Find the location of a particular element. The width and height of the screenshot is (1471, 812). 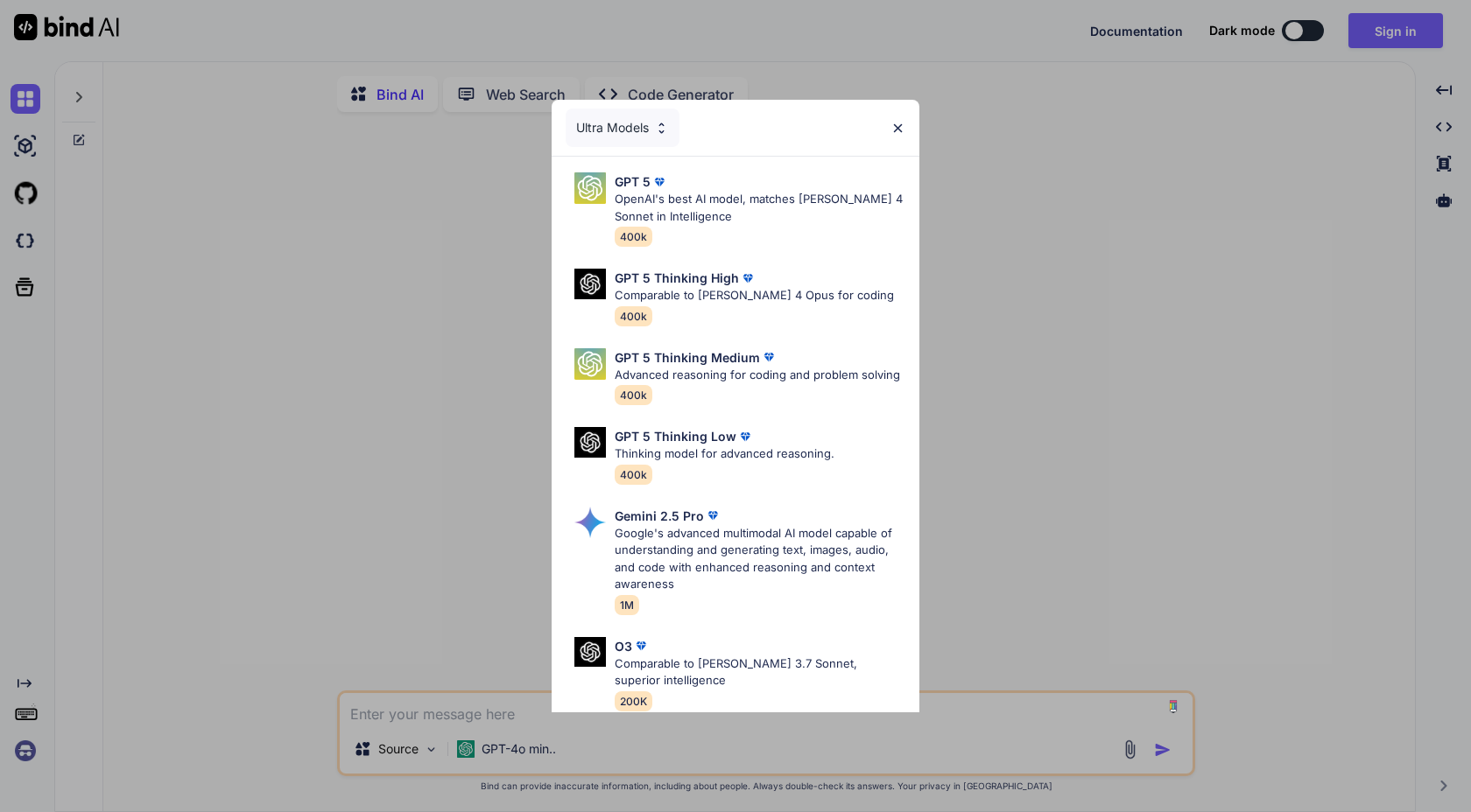

p: GPT 5 Thinking Low is located at coordinates (675, 436).